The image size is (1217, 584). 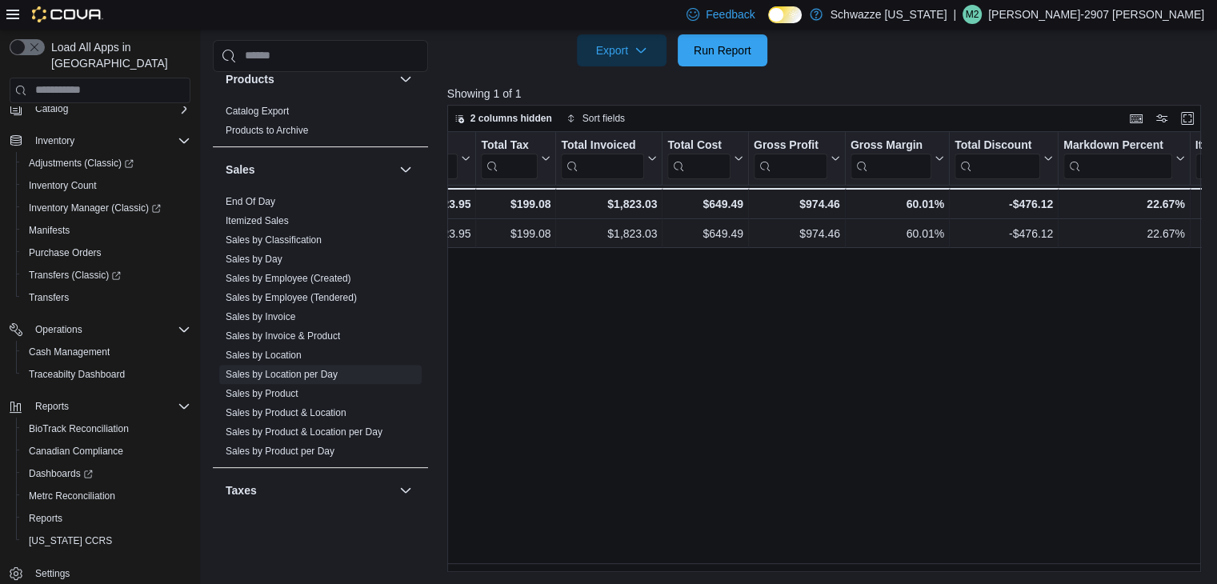 I want to click on a: Sales by Product, so click(x=262, y=394).